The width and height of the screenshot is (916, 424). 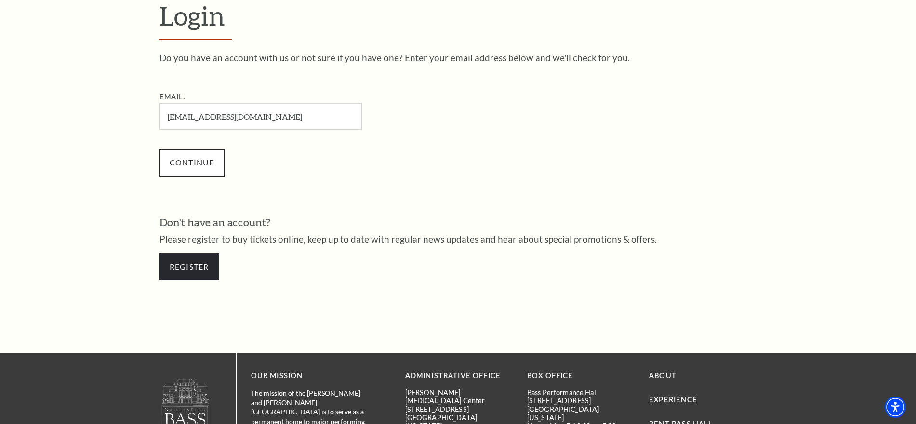 What do you see at coordinates (189, 267) in the screenshot?
I see `a: Register` at bounding box center [189, 267].